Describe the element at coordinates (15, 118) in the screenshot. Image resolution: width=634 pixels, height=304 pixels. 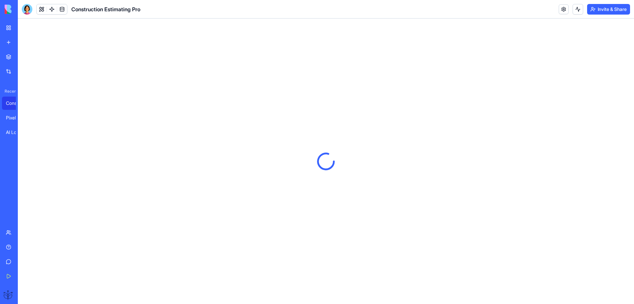
I see `a: PixelCraft Studio` at that location.